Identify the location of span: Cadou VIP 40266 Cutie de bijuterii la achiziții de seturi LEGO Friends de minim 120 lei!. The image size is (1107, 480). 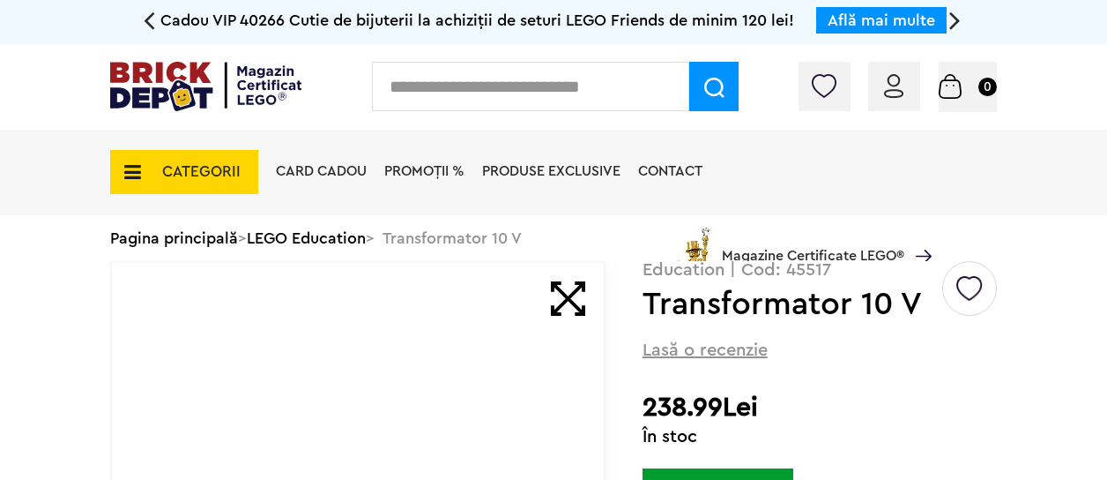
(477, 20).